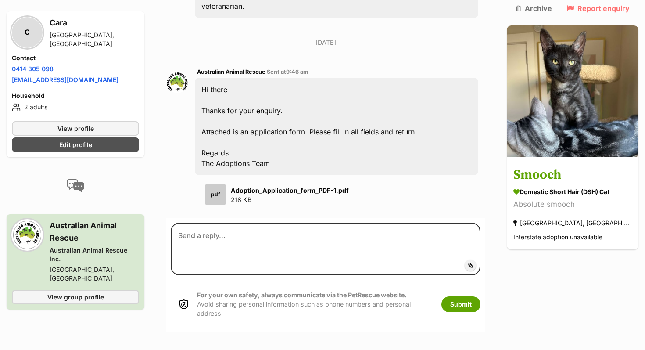 The height and width of the screenshot is (350, 645). Describe the element at coordinates (177, 82) in the screenshot. I see `img: Australian Animal Rescue profile pic` at that location.